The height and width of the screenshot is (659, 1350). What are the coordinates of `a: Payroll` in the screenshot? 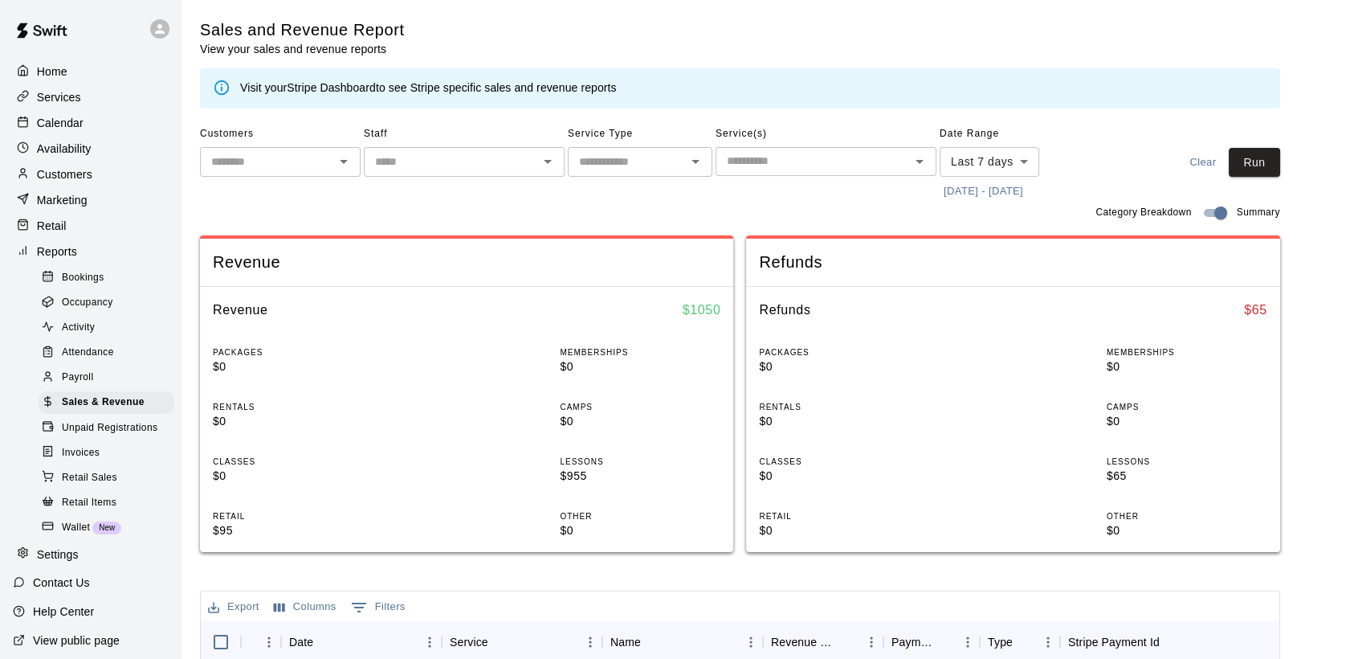 It's located at (109, 377).